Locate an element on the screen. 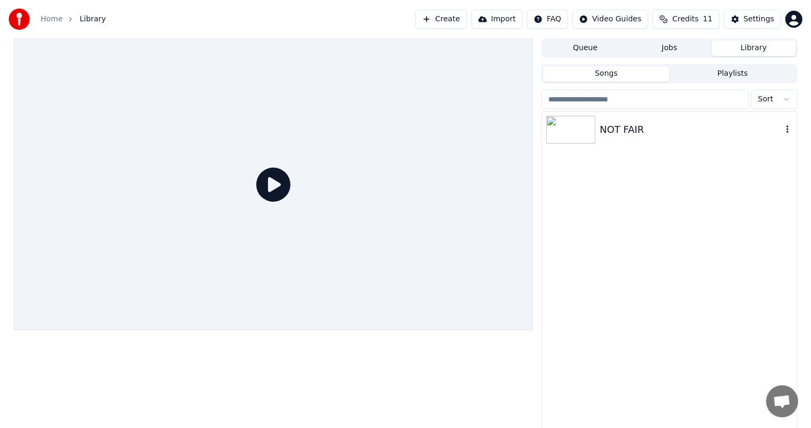 This screenshot has height=428, width=811. div: Settings is located at coordinates (759, 19).